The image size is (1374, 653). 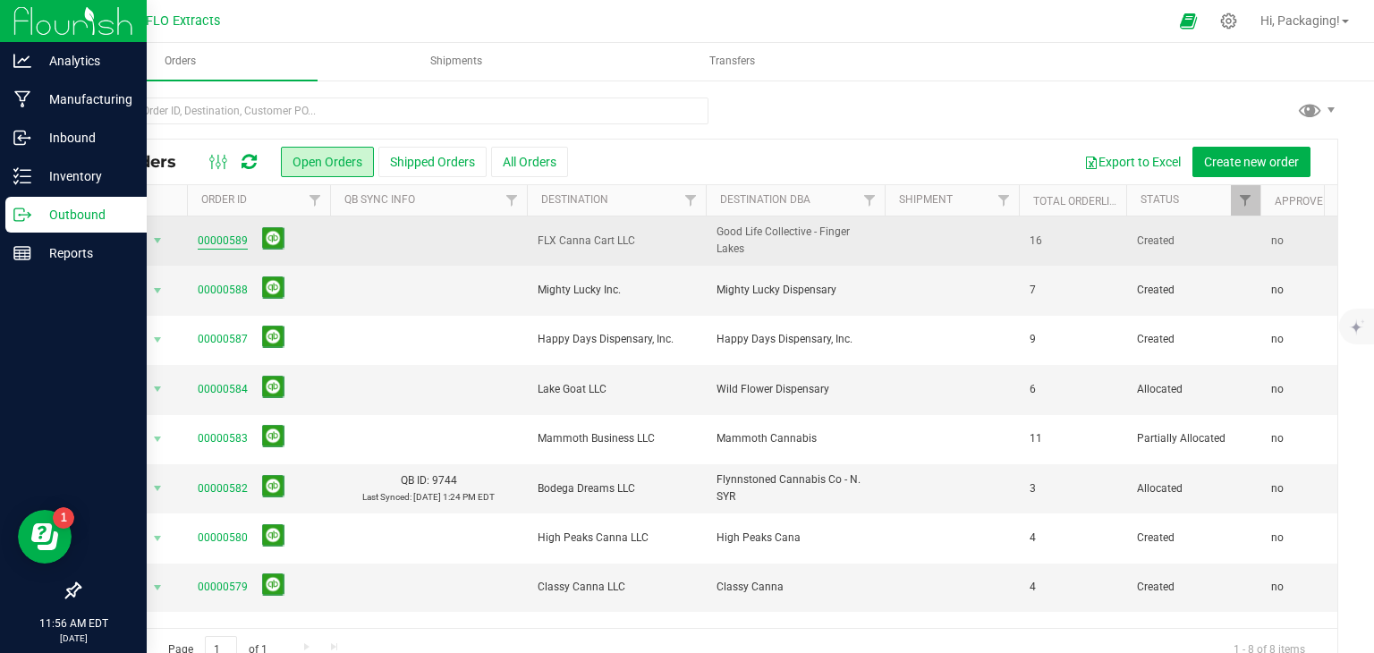 I want to click on a: 00000582, so click(x=223, y=488).